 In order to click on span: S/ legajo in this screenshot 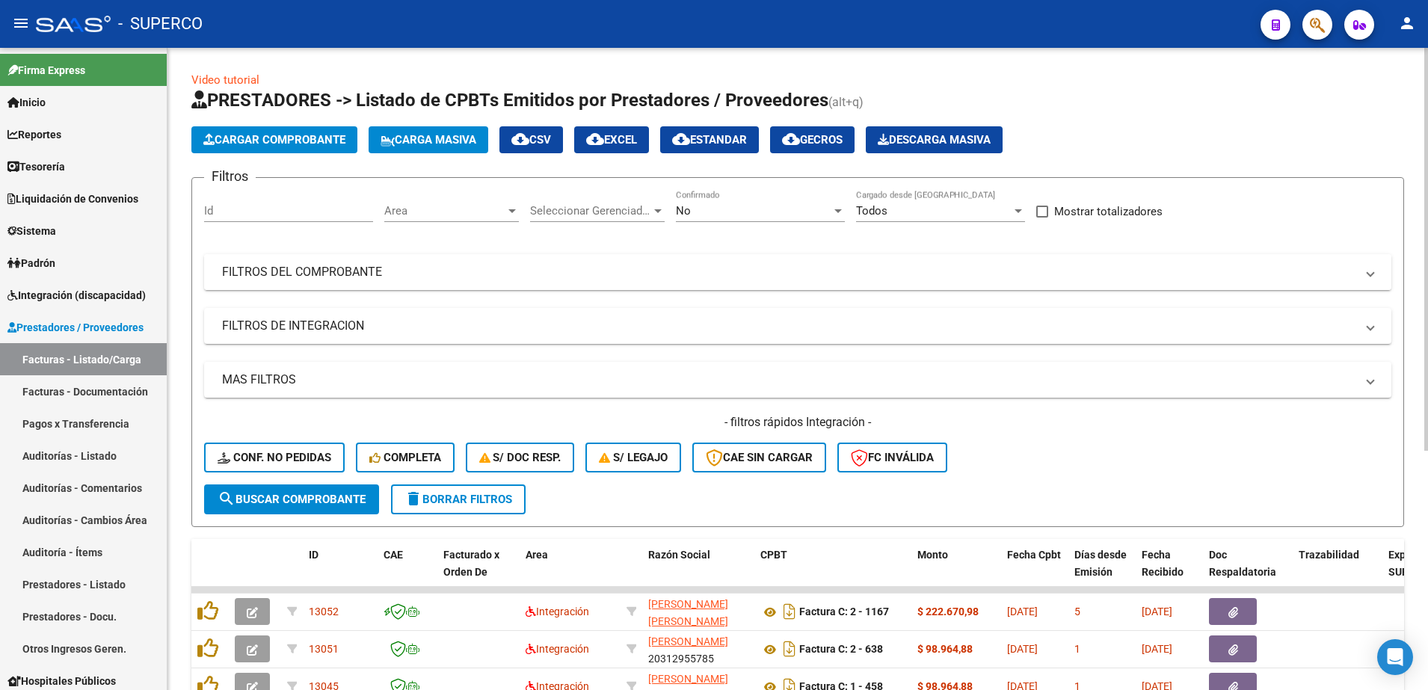, I will do `click(633, 458)`.